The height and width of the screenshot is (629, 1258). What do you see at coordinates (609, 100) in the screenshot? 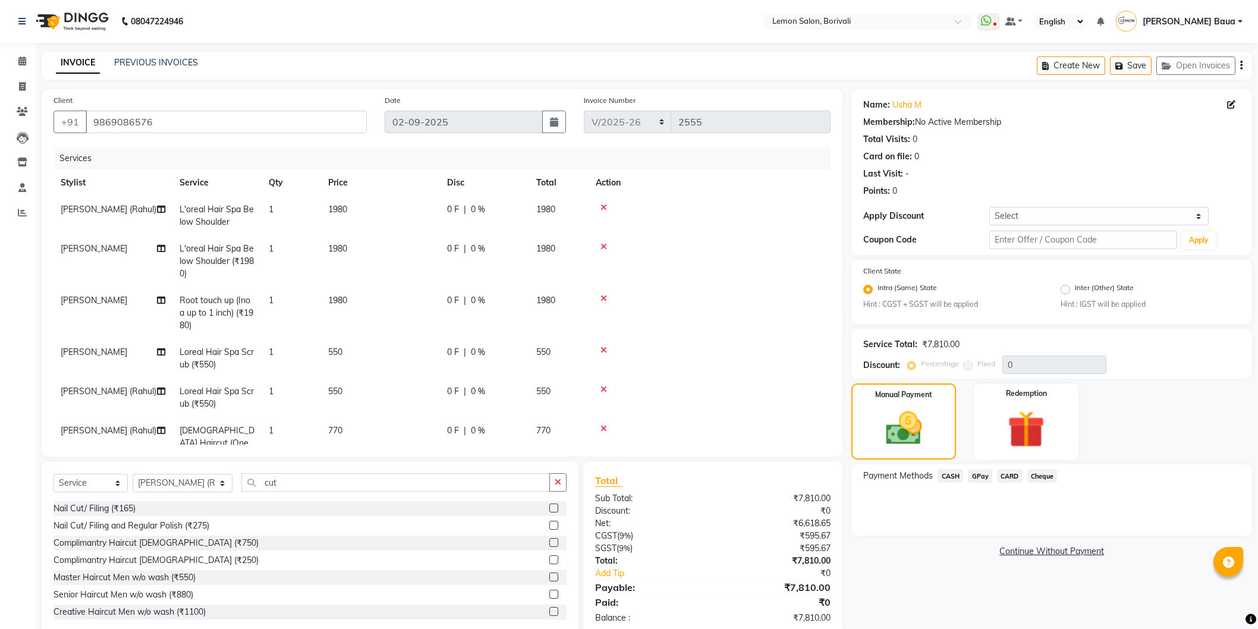
I see `label: Invoice Number` at bounding box center [609, 100].